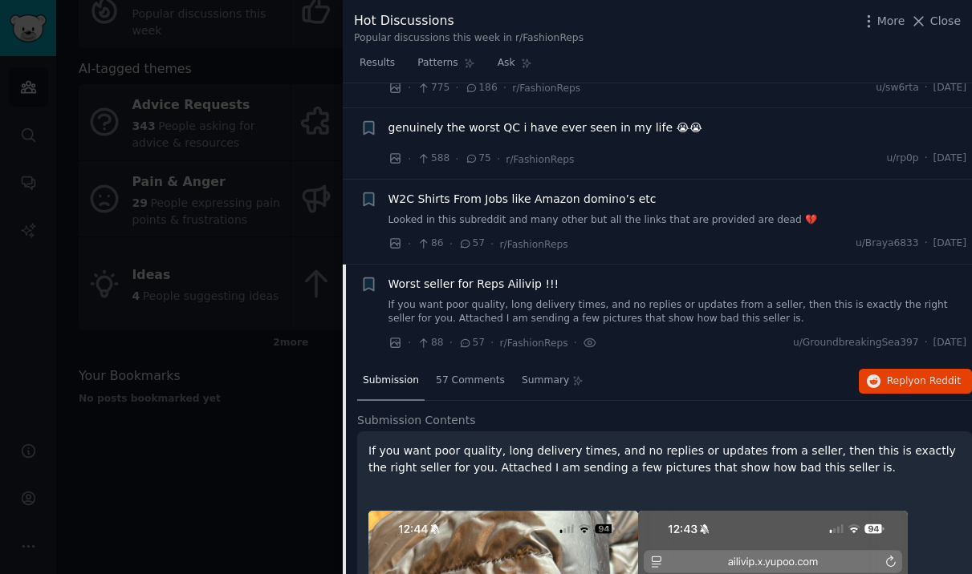 This screenshot has width=972, height=574. I want to click on a: Results, so click(377, 67).